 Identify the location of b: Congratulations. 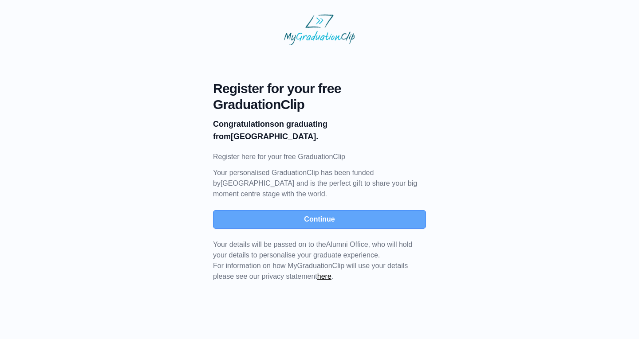
(243, 124).